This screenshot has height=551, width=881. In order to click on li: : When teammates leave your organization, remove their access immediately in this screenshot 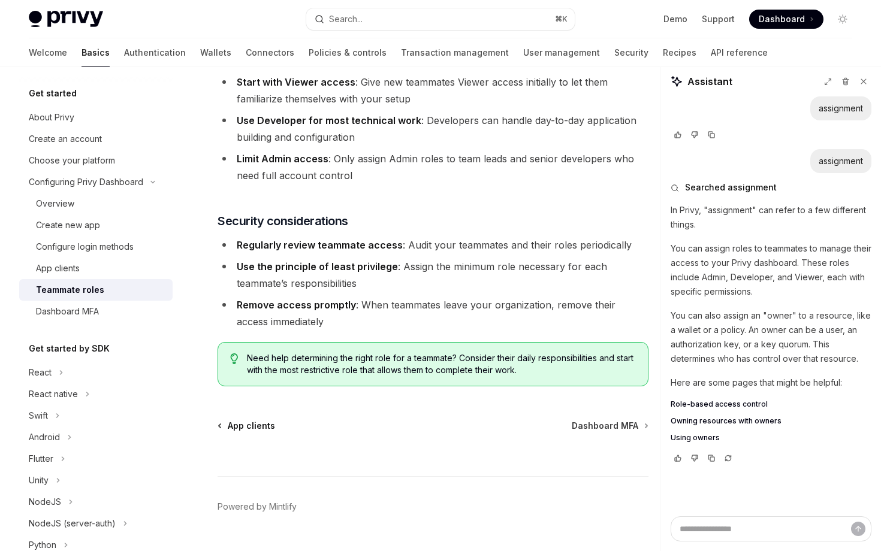, I will do `click(433, 313)`.